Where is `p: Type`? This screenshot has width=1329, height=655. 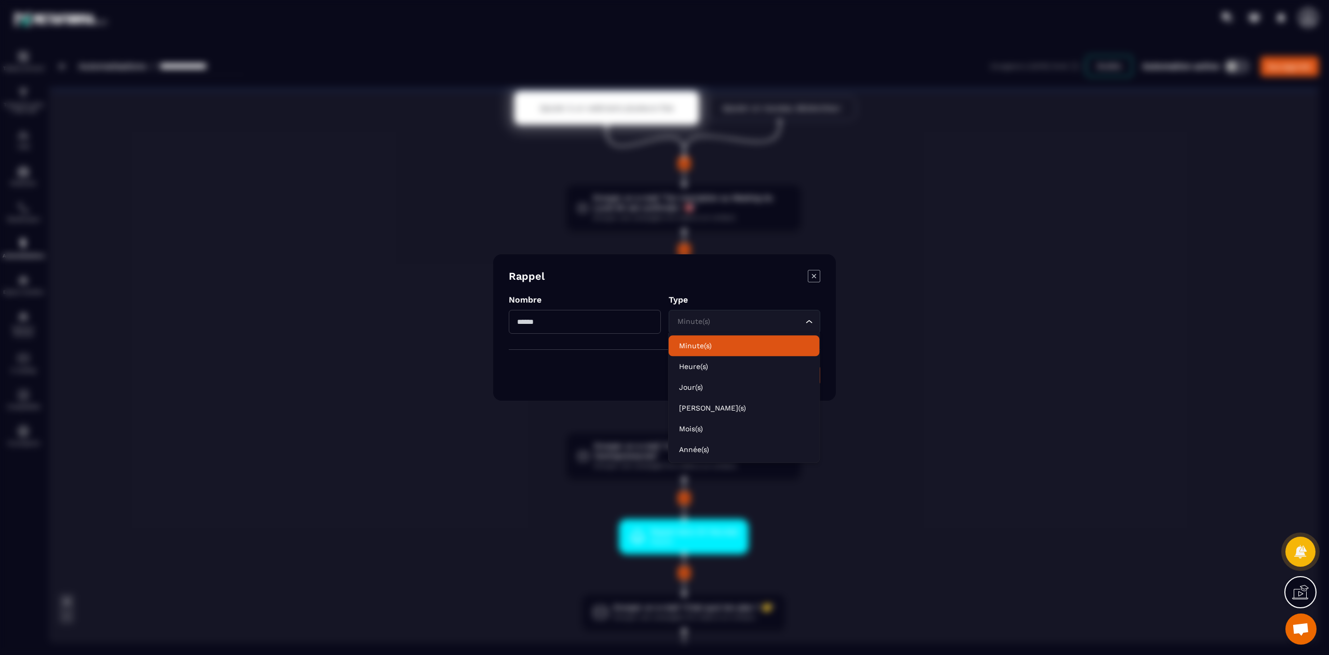
p: Type is located at coordinates (745, 300).